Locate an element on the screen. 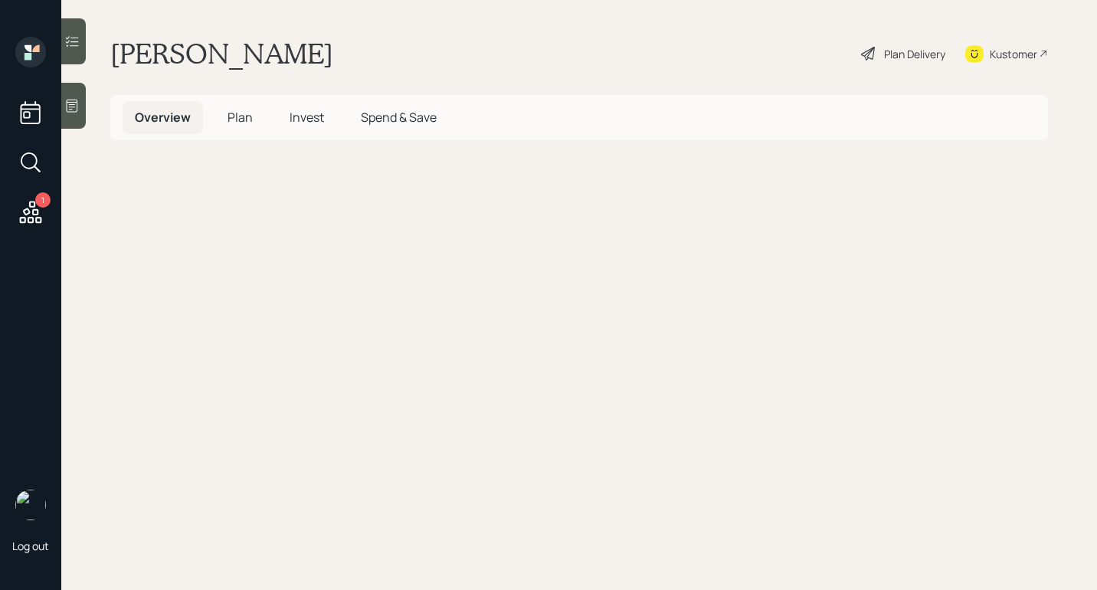 The width and height of the screenshot is (1097, 590). span: Spend & Save is located at coordinates (399, 117).